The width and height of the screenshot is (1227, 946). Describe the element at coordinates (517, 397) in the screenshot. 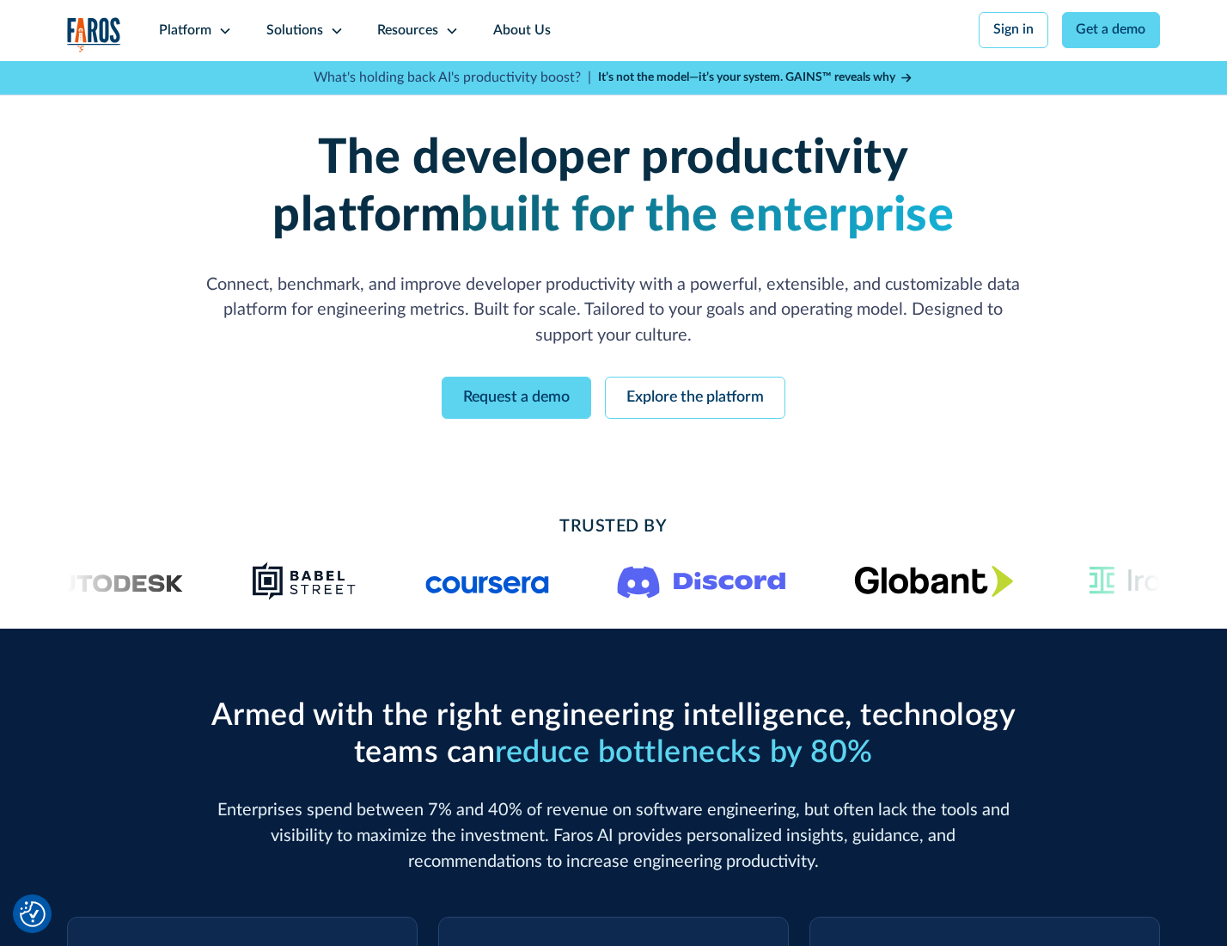

I see `a: Request a demo` at that location.